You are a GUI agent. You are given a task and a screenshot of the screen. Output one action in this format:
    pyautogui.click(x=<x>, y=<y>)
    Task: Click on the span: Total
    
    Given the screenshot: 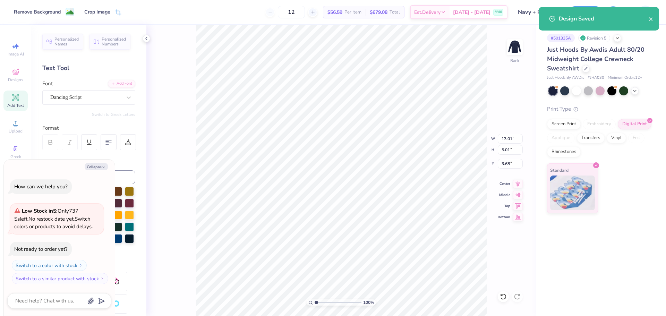 What is the action you would take?
    pyautogui.click(x=395, y=12)
    